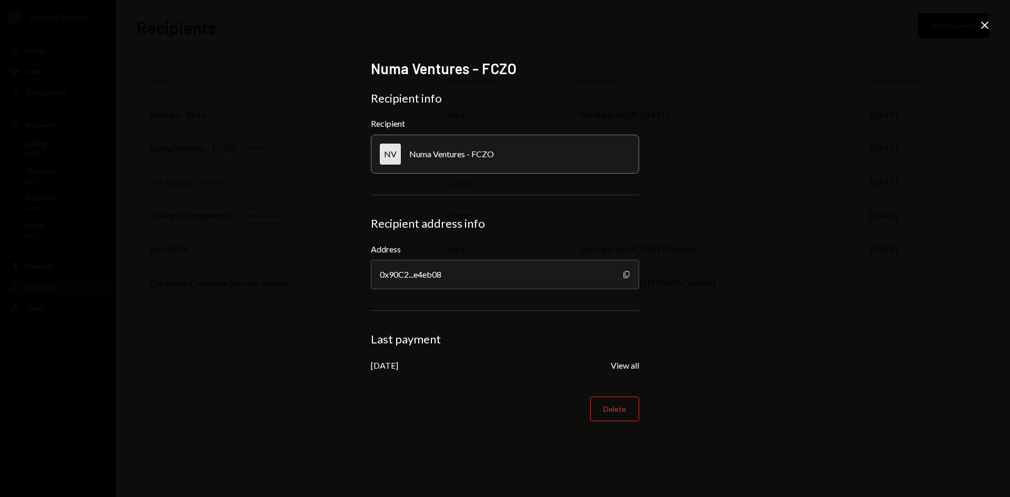  What do you see at coordinates (390, 154) in the screenshot?
I see `div: NV` at bounding box center [390, 154].